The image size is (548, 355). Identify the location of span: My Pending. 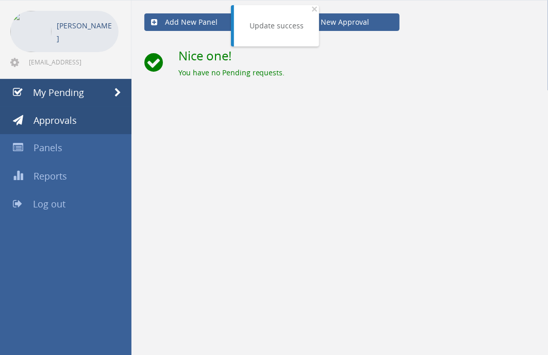
(58, 92).